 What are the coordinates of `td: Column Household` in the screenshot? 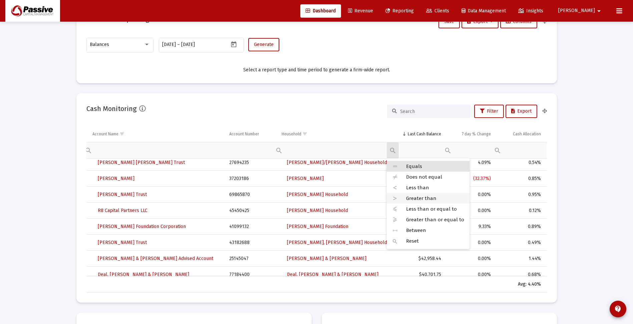 It's located at (334, 134).